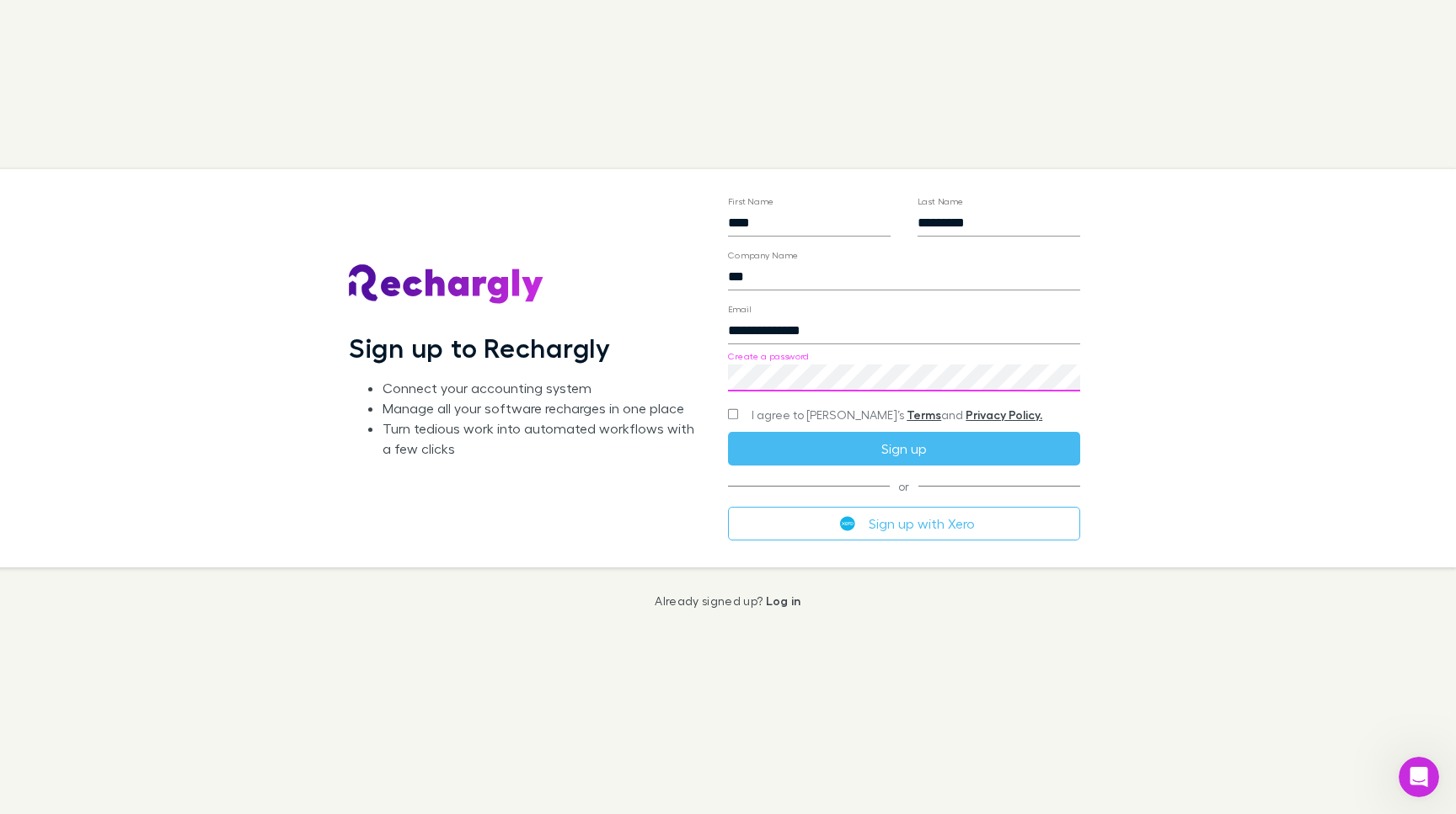  What do you see at coordinates (924, 414) in the screenshot?
I see `a: Terms` at bounding box center [924, 414].